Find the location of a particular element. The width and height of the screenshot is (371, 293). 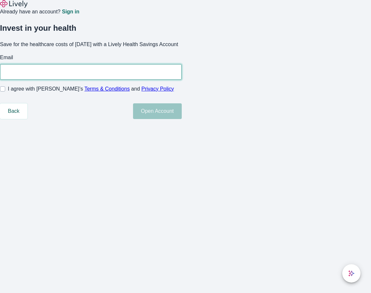

svg: Lively AI Assistant is located at coordinates (352, 274).